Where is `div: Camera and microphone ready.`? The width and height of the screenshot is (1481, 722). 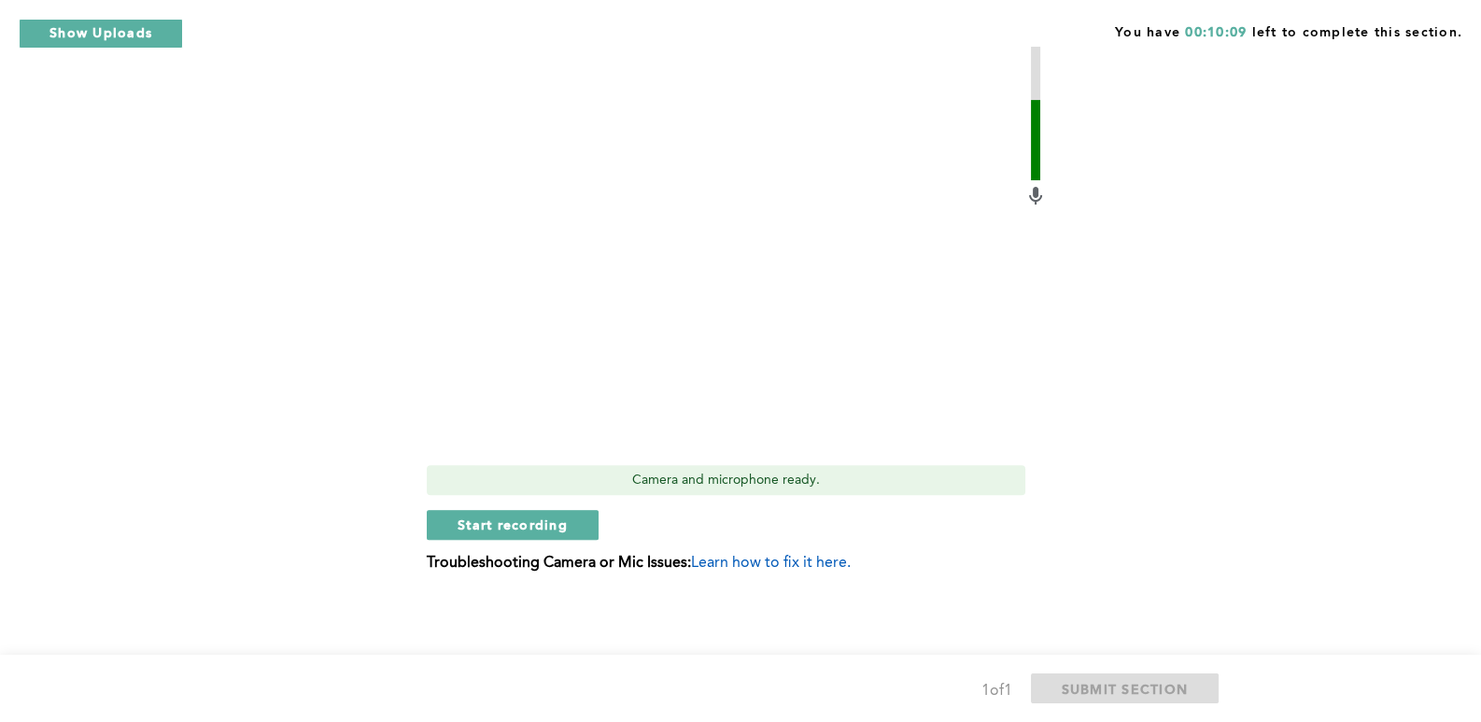 div: Camera and microphone ready. is located at coordinates (725, 480).